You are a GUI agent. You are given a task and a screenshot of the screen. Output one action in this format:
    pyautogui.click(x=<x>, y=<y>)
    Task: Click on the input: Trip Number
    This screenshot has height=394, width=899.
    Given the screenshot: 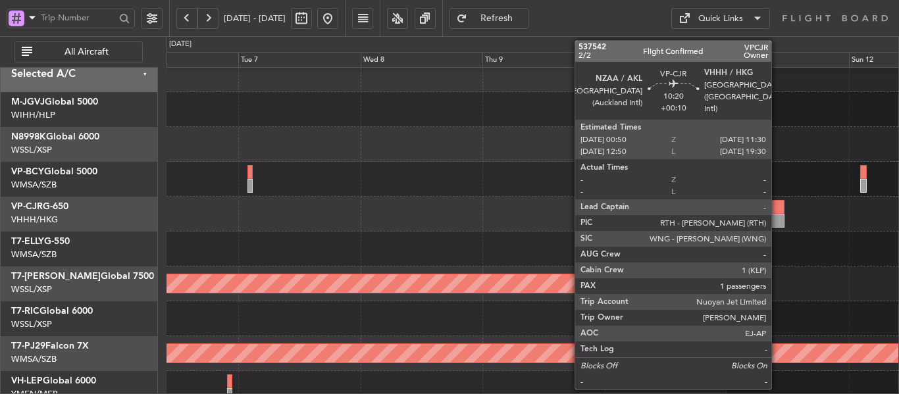 What is the action you would take?
    pyautogui.click(x=78, y=18)
    